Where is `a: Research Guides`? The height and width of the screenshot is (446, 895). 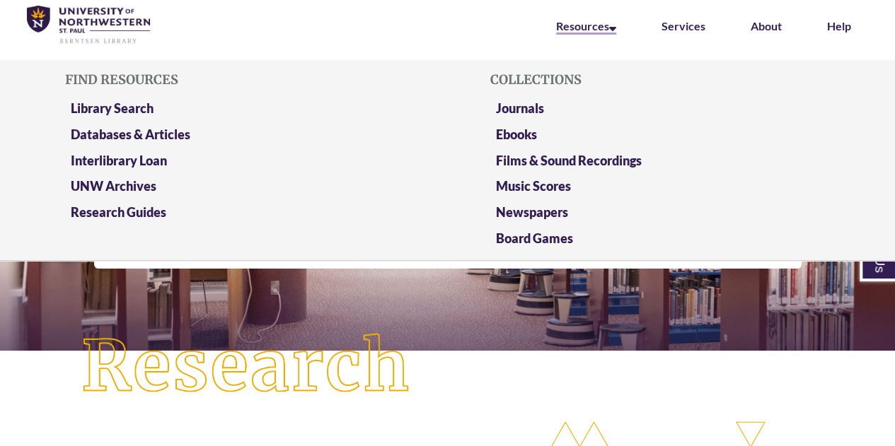 a: Research Guides is located at coordinates (118, 212).